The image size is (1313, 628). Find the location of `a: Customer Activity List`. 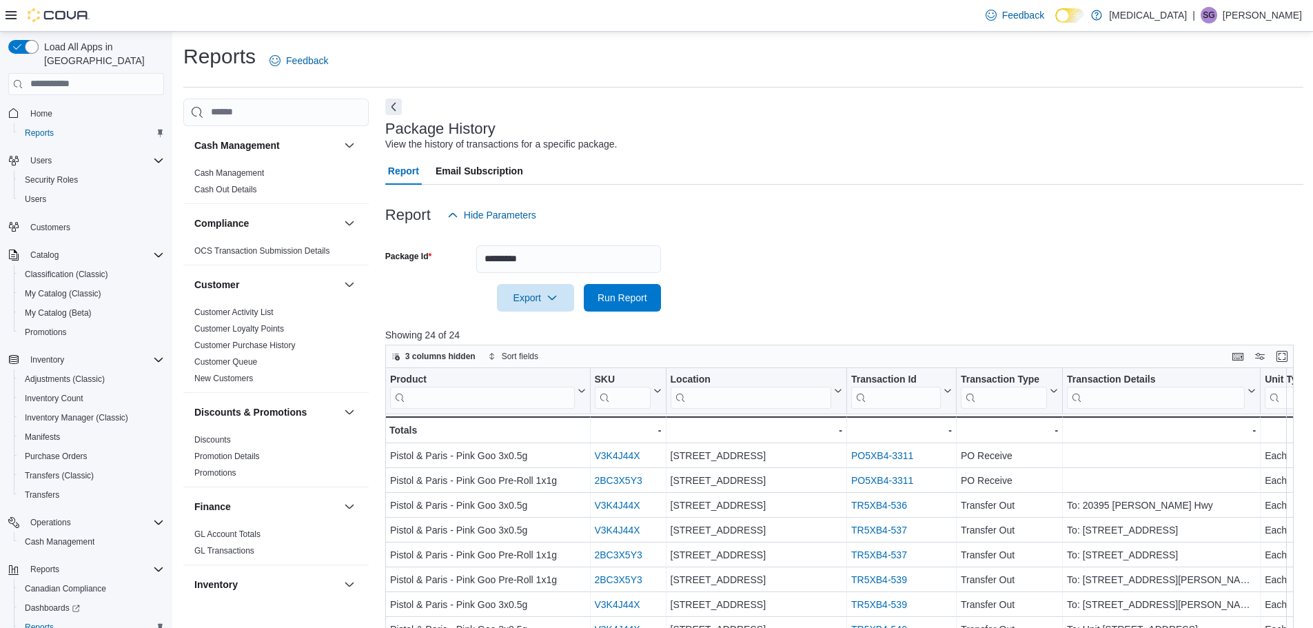

a: Customer Activity List is located at coordinates (234, 312).